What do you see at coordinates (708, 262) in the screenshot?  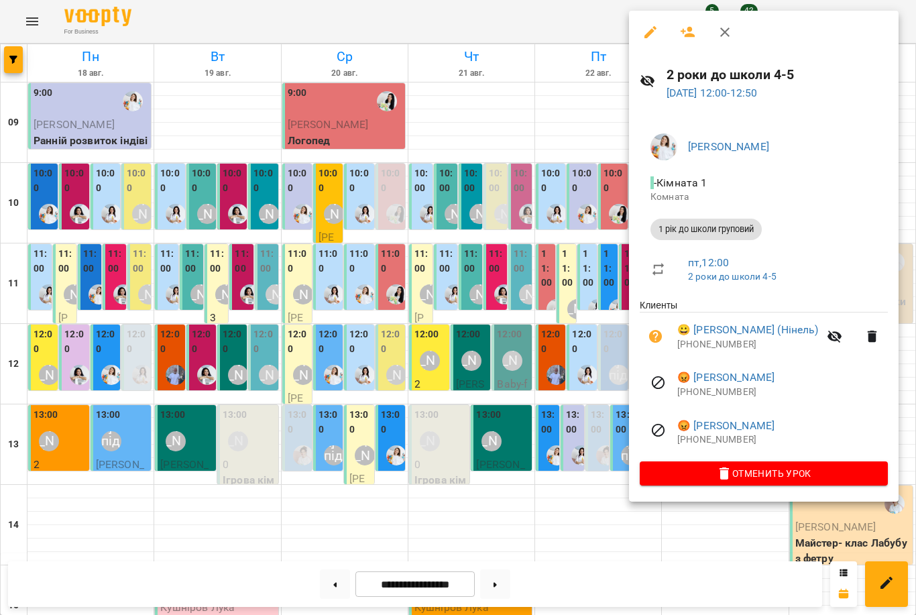 I see `a: пт , 12:00` at bounding box center [708, 262].